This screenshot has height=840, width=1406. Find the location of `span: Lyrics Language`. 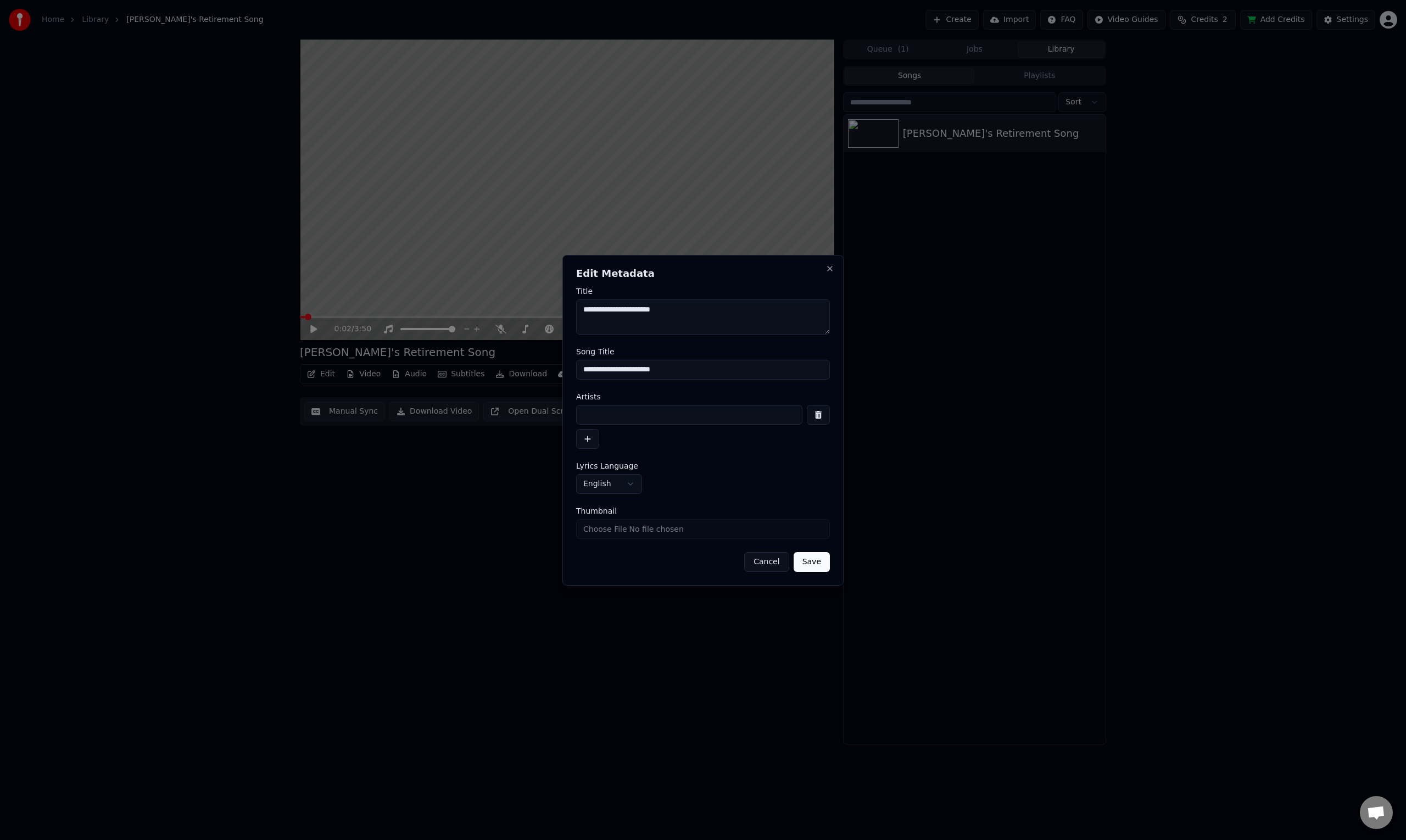

span: Lyrics Language is located at coordinates (607, 465).